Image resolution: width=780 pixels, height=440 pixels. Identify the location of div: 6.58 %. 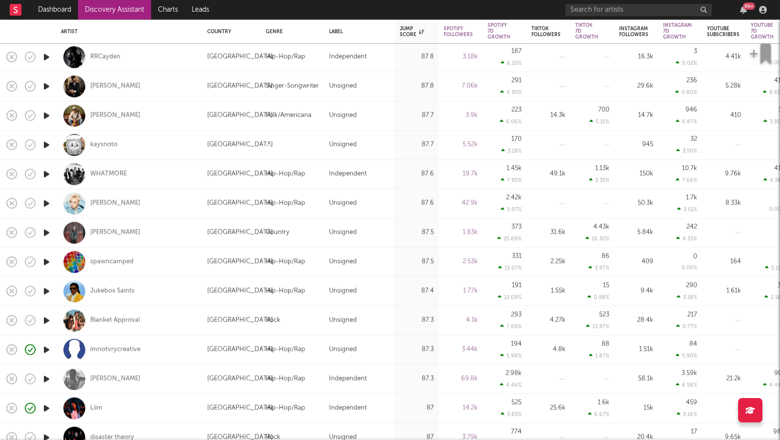
(686, 385).